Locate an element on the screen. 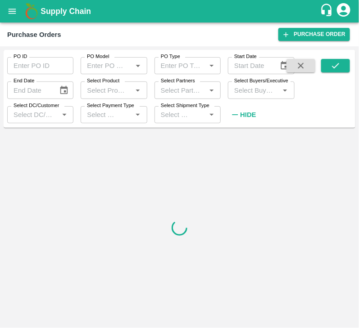 Image resolution: width=359 pixels, height=328 pixels. input: Select DC/Customer is located at coordinates (33, 115).